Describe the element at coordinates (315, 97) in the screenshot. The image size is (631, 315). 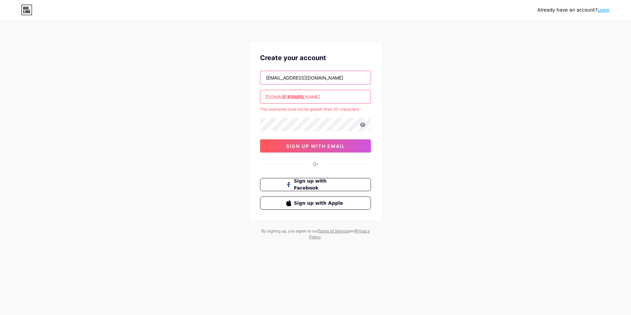
I see `input: username` at that location.